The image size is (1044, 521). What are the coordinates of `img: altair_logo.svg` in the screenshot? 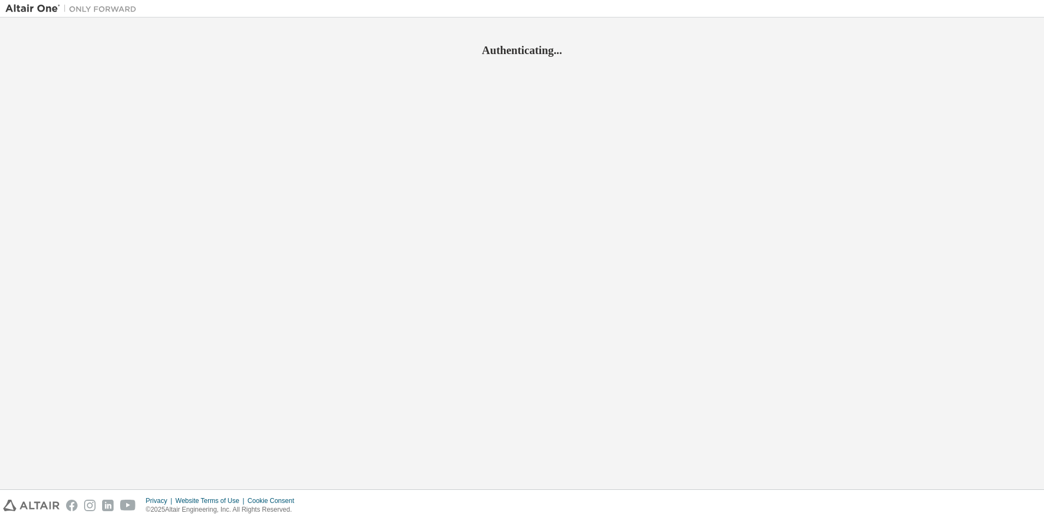 It's located at (31, 505).